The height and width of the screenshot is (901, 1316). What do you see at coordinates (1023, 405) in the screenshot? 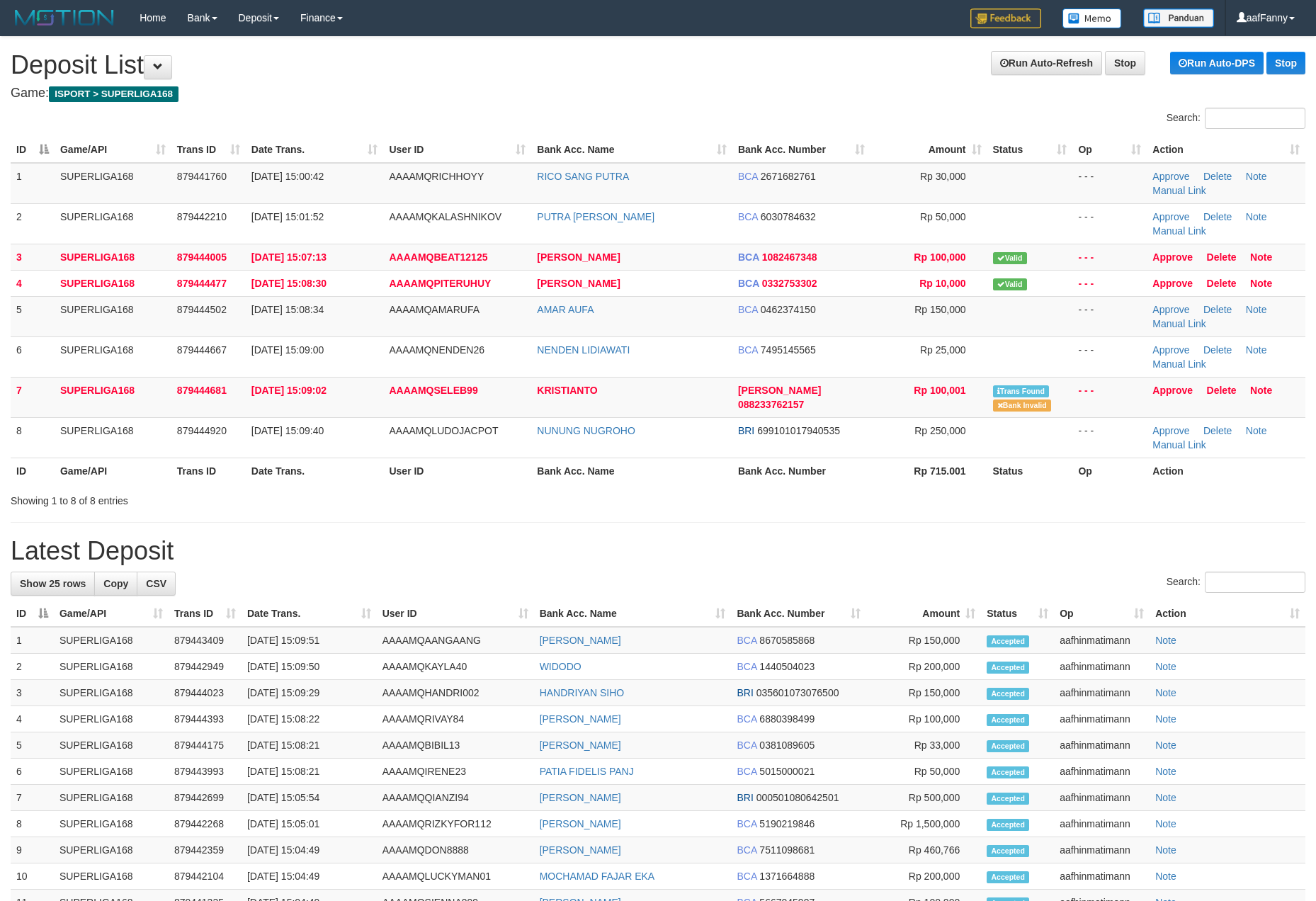
I see `span: Bank is not match` at bounding box center [1023, 405].